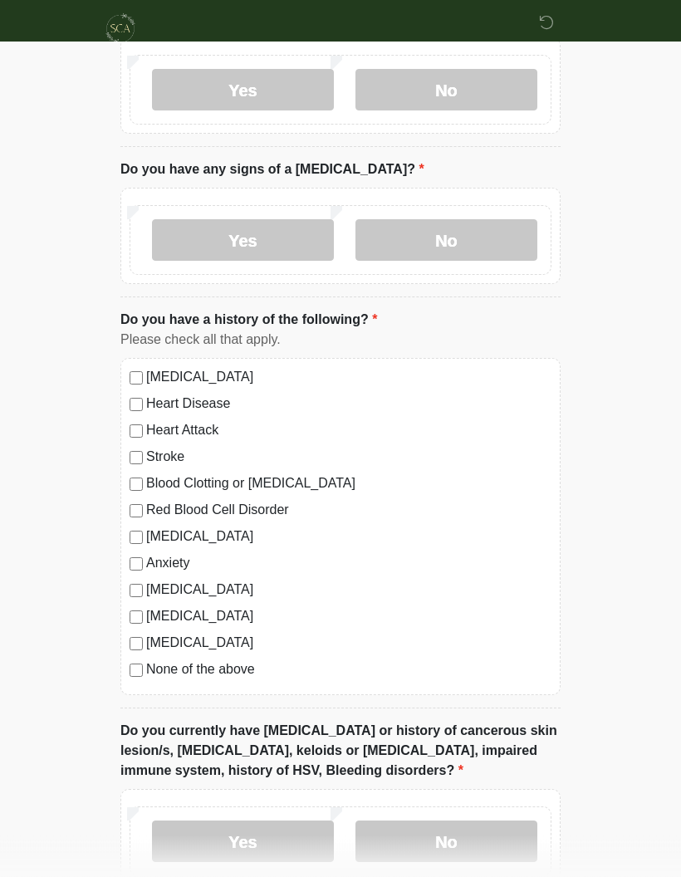  I want to click on input: Red Blood Cell Disorder, so click(136, 511).